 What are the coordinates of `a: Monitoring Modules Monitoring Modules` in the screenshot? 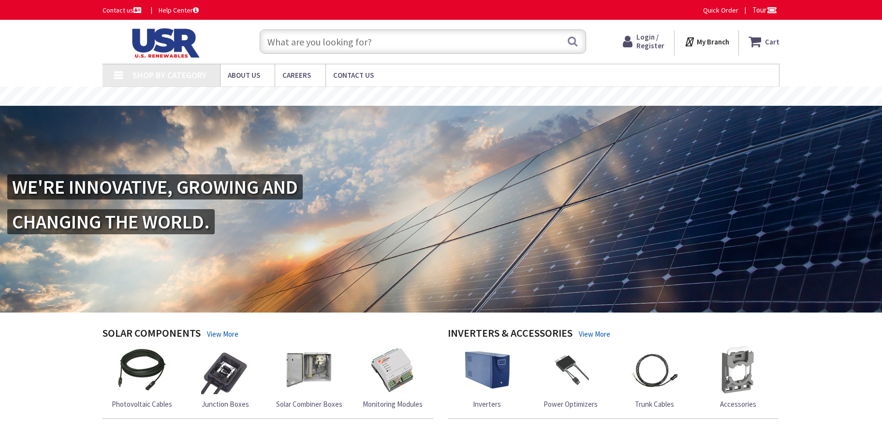 It's located at (393, 378).